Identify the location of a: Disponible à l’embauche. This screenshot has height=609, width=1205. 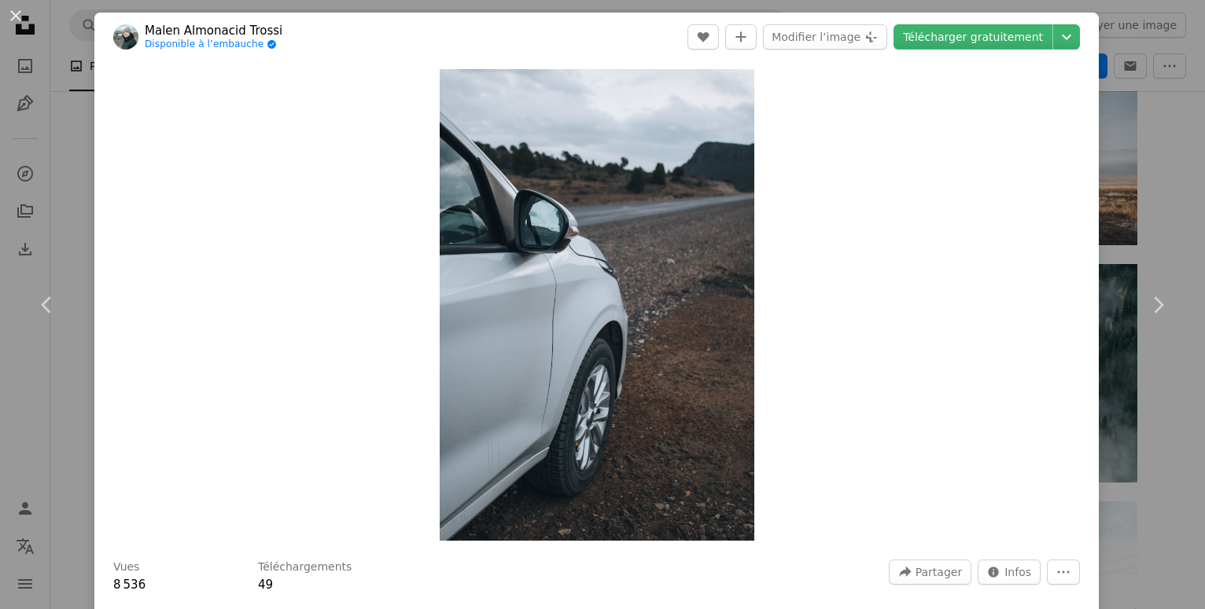
(213, 45).